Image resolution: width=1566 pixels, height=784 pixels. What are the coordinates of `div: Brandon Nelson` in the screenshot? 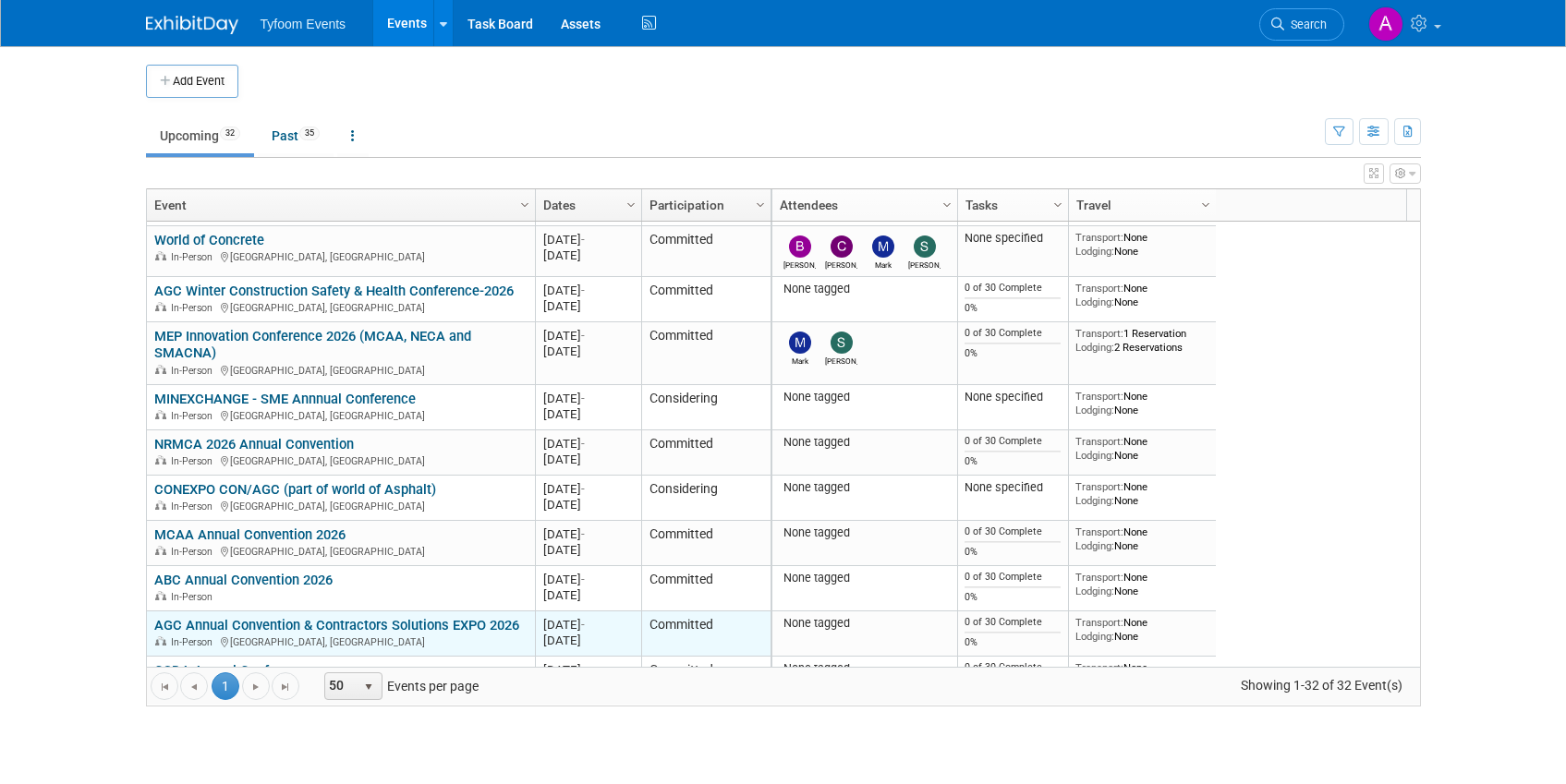 It's located at (799, 264).